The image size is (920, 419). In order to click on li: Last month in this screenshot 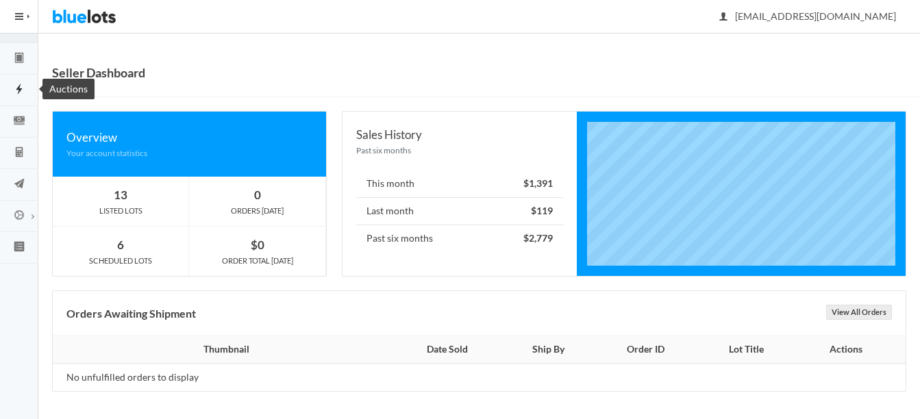, I will do `click(460, 211)`.